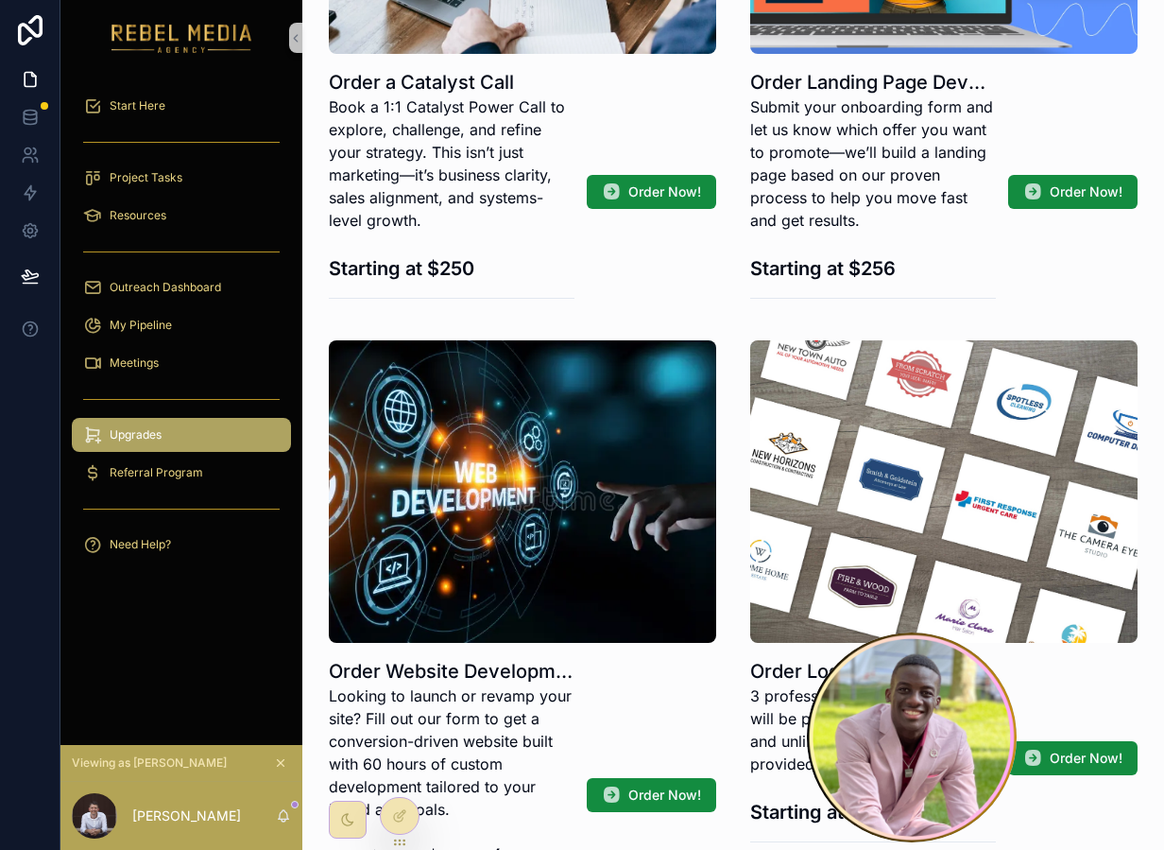 This screenshot has height=850, width=1164. Describe the element at coordinates (146, 178) in the screenshot. I see `span: Project Tasks` at that location.